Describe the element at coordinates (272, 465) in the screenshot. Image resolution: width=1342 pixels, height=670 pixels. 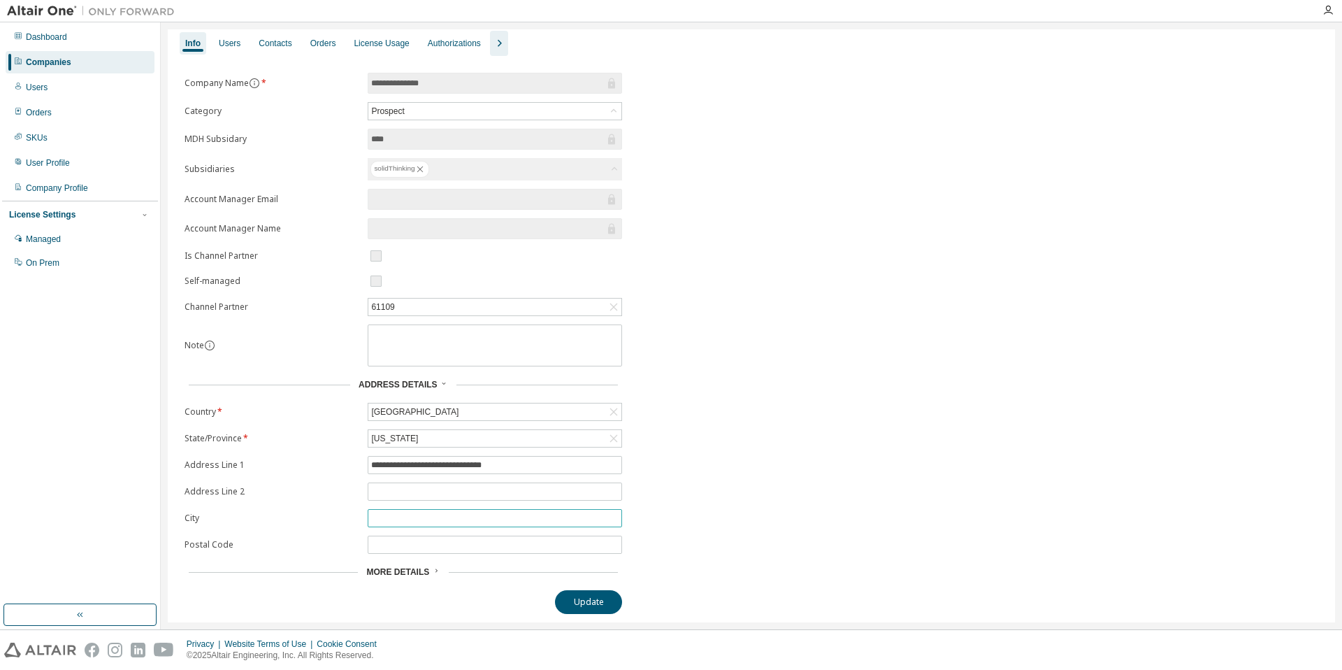
I see `label: Address Line 1` at that location.